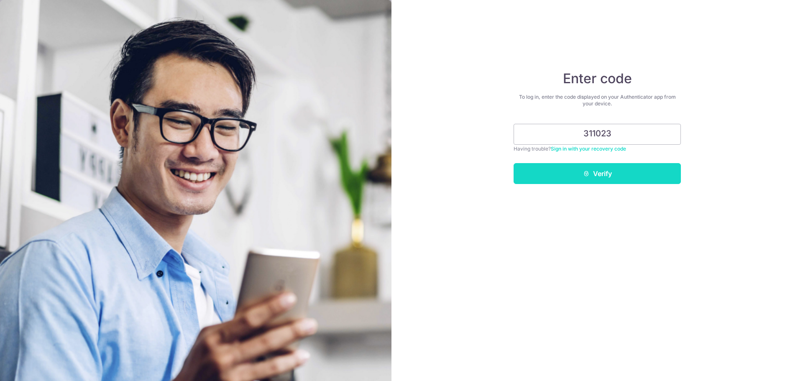 This screenshot has width=803, height=381. Describe the element at coordinates (597, 134) in the screenshot. I see `input: Enter 6 digit code` at that location.